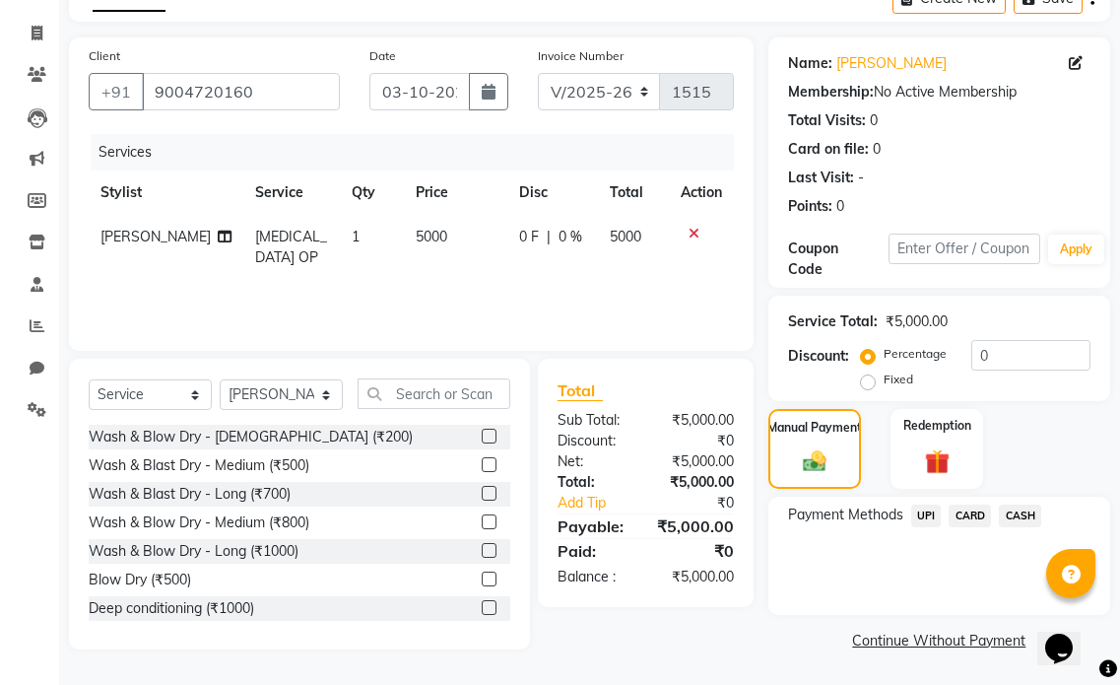 Image resolution: width=1120 pixels, height=685 pixels. I want to click on th: Stylist, so click(166, 192).